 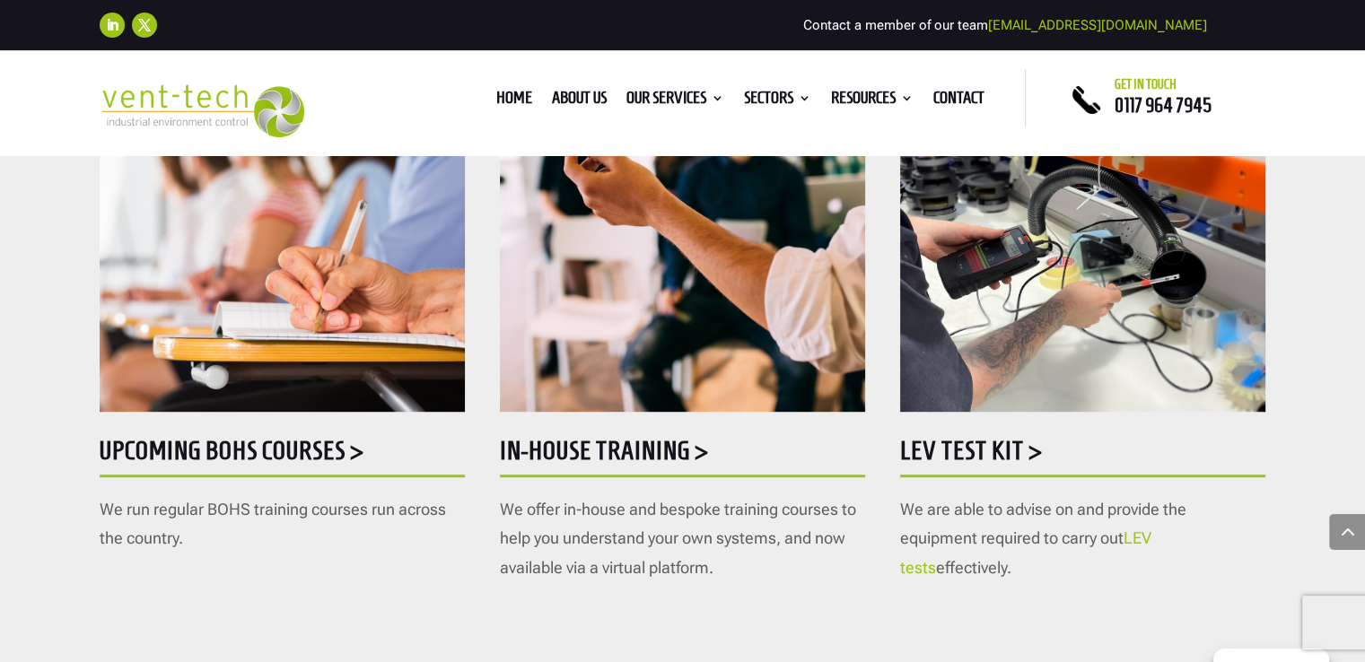 What do you see at coordinates (678, 538) in the screenshot?
I see `span: We offer in-house and bespoke training courses to help you understand your own systems, and now a...` at bounding box center [678, 538].